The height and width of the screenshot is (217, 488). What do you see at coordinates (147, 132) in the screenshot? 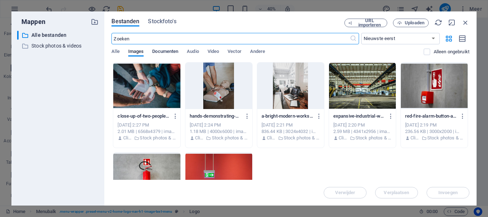
I see `div: 2.01 MB | 6568x4379 | image/jpeg` at bounding box center [147, 132].